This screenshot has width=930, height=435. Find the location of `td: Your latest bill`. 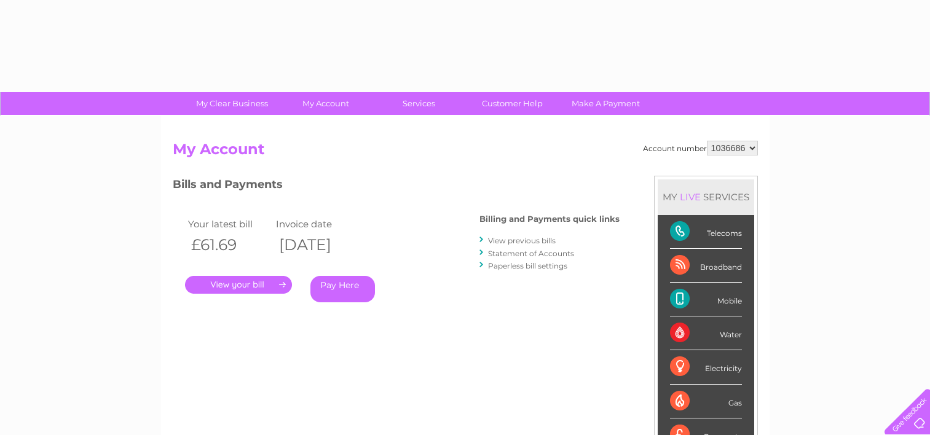

td: Your latest bill is located at coordinates (229, 224).